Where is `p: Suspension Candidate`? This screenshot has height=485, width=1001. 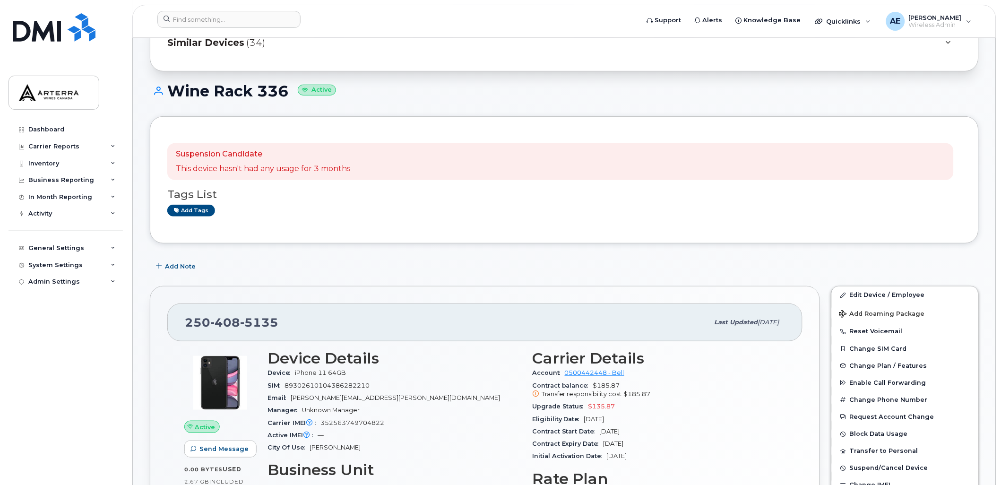
p: Suspension Candidate is located at coordinates (263, 154).